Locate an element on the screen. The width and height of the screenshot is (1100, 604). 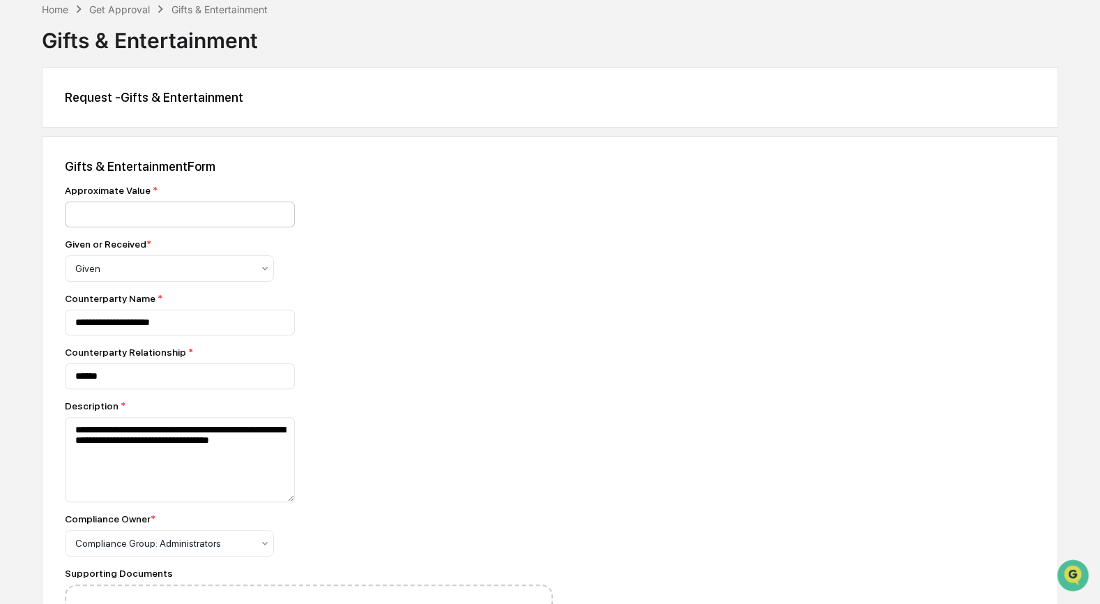
button: Start new chat is located at coordinates (245, 119).